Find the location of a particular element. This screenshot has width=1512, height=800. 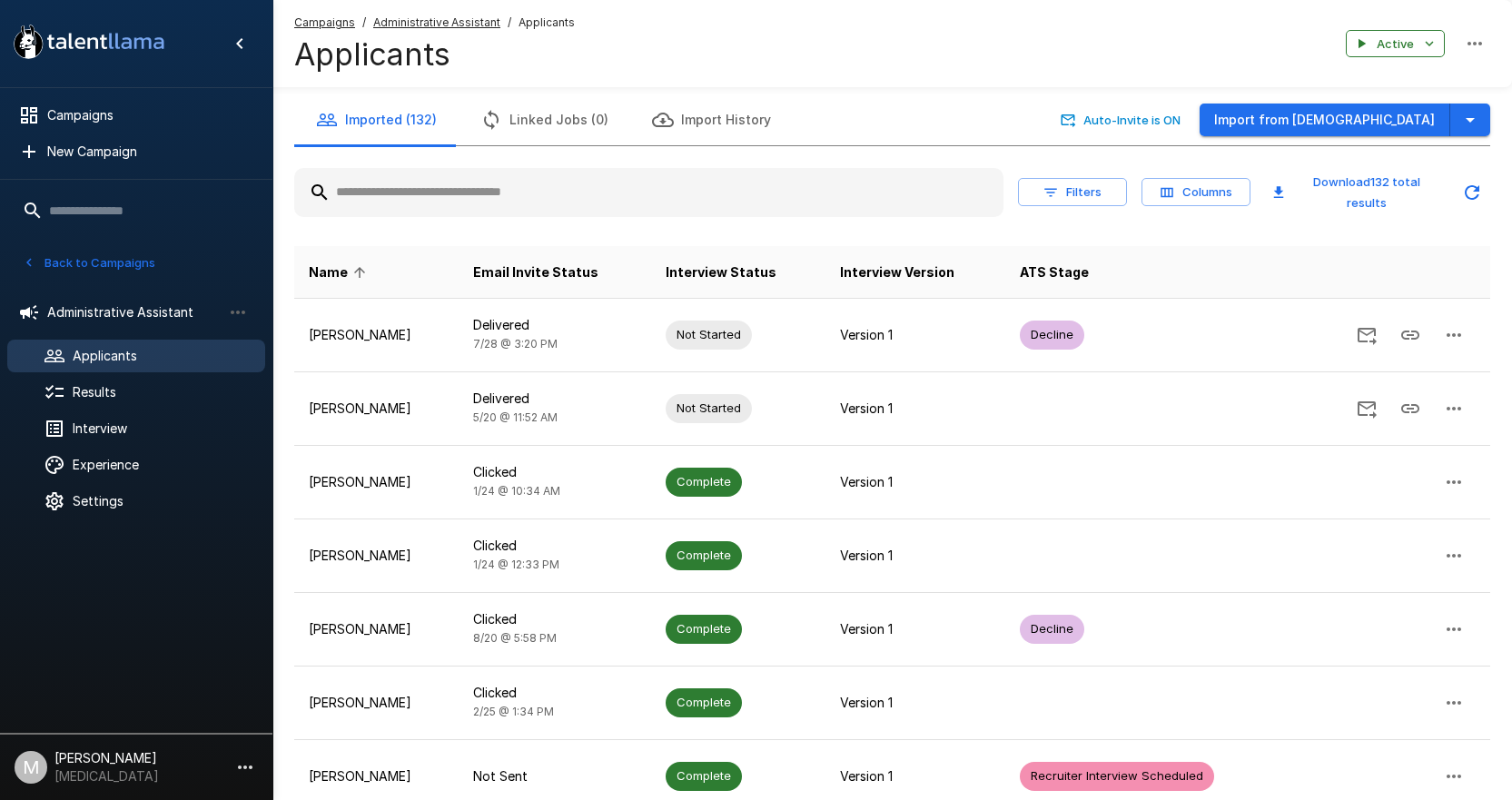

span: 5/20 @ 11:52 AM is located at coordinates (515, 417).